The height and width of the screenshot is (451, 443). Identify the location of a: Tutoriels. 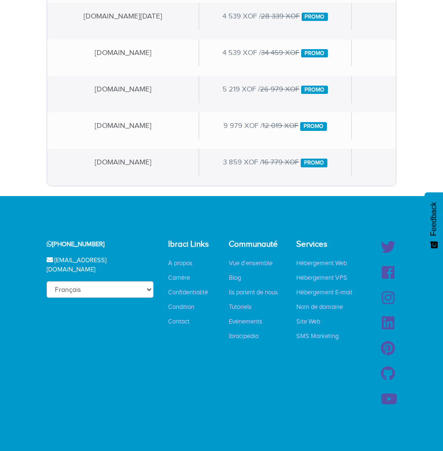
(240, 306).